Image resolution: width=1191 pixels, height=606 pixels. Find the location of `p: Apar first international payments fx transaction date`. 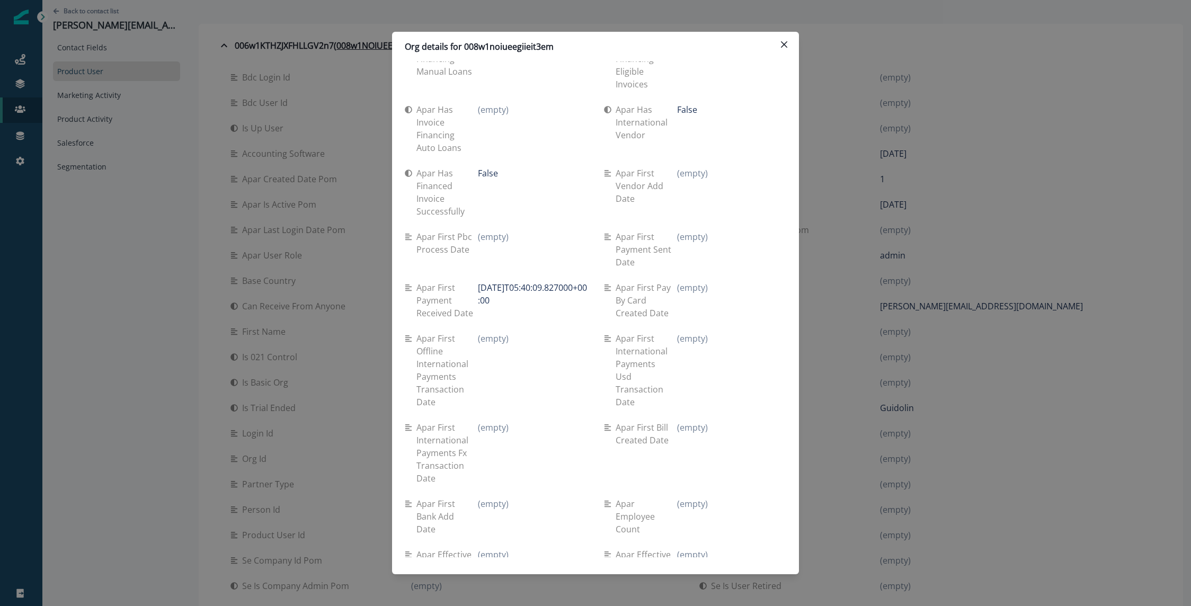

p: Apar first international payments fx transaction date is located at coordinates (447, 453).